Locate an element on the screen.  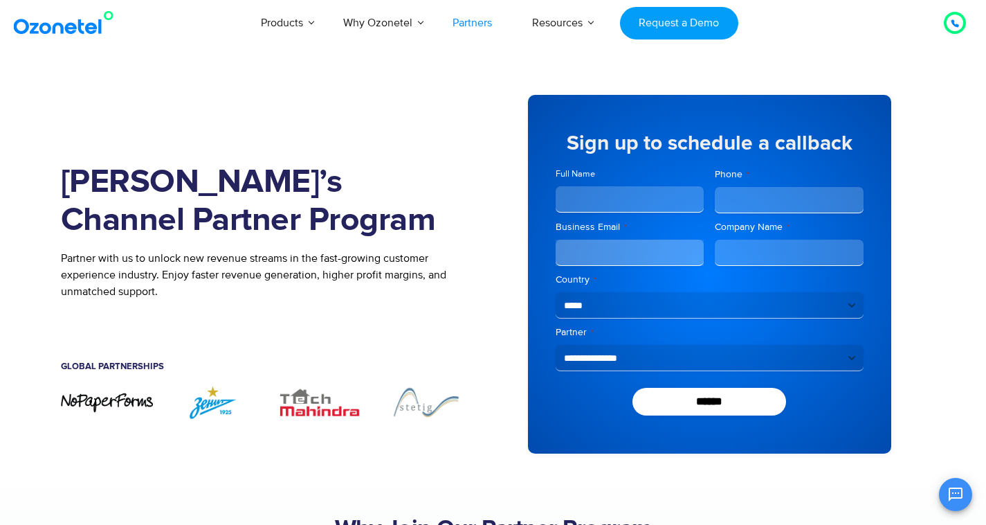
h5: Global Partnerships is located at coordinates (266, 366).